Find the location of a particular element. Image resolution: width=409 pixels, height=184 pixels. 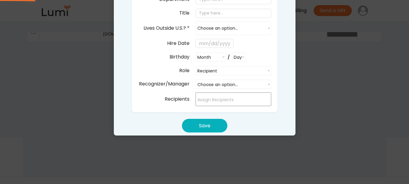

input: Type here... is located at coordinates (233, 13).